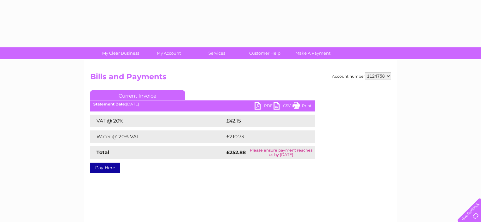 The image size is (481, 222). Describe the element at coordinates (265, 53) in the screenshot. I see `a: Customer Help` at that location.